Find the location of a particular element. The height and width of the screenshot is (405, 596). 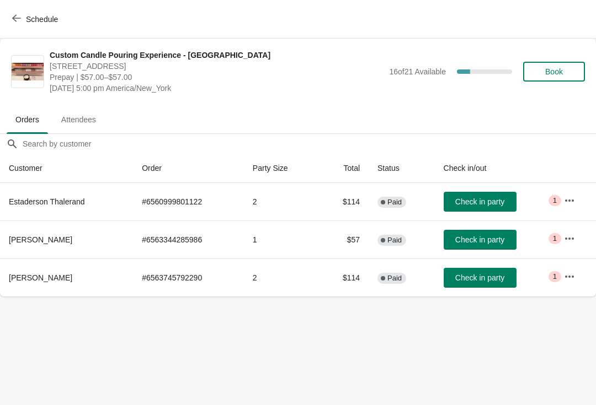

button: Book is located at coordinates (554, 72).